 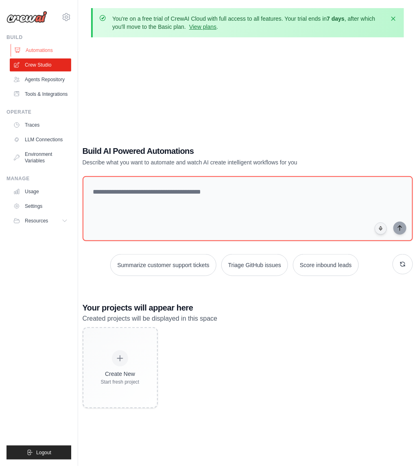 I want to click on button: Resources, so click(x=40, y=221).